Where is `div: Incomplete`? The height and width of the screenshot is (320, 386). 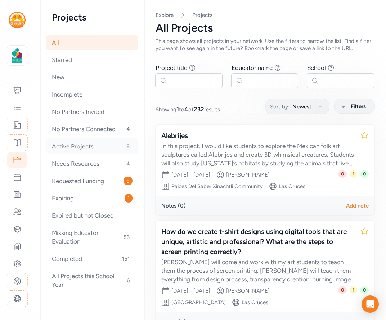
div: Incomplete is located at coordinates (92, 94).